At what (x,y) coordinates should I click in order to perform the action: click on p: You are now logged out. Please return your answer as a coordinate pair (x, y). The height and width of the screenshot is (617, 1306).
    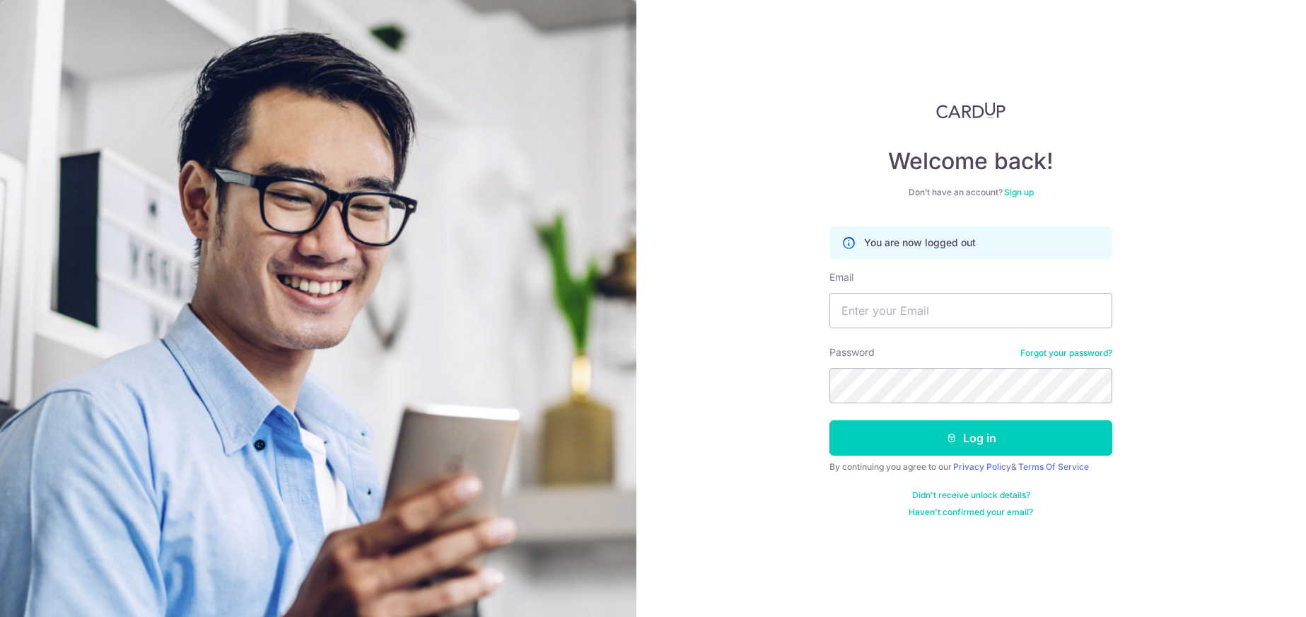
    Looking at the image, I should click on (920, 243).